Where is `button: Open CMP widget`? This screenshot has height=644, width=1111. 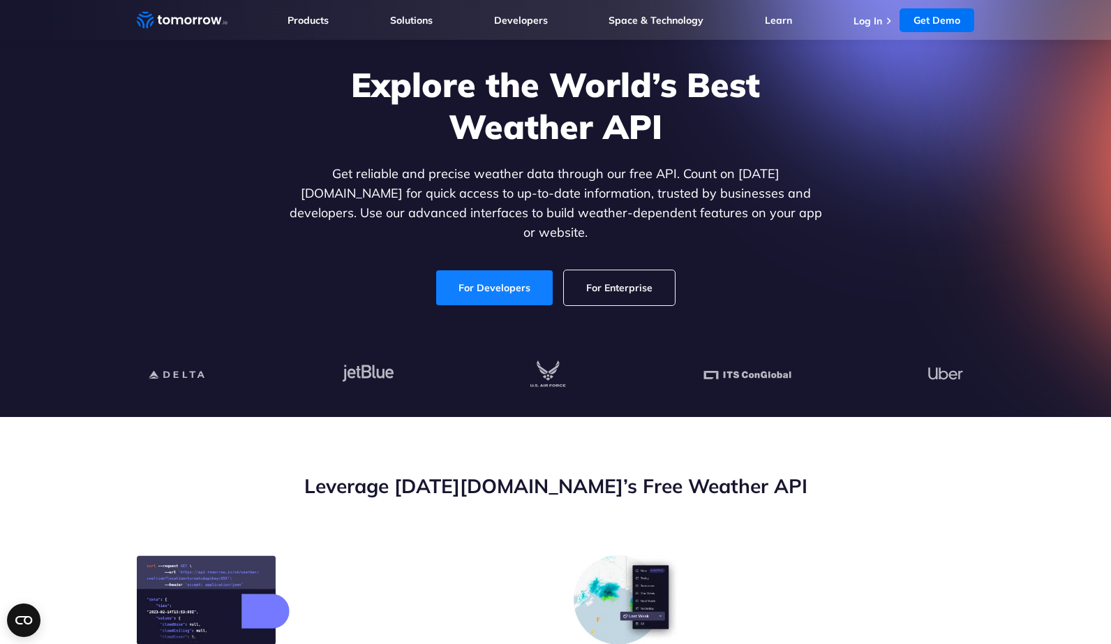 button: Open CMP widget is located at coordinates (24, 620).